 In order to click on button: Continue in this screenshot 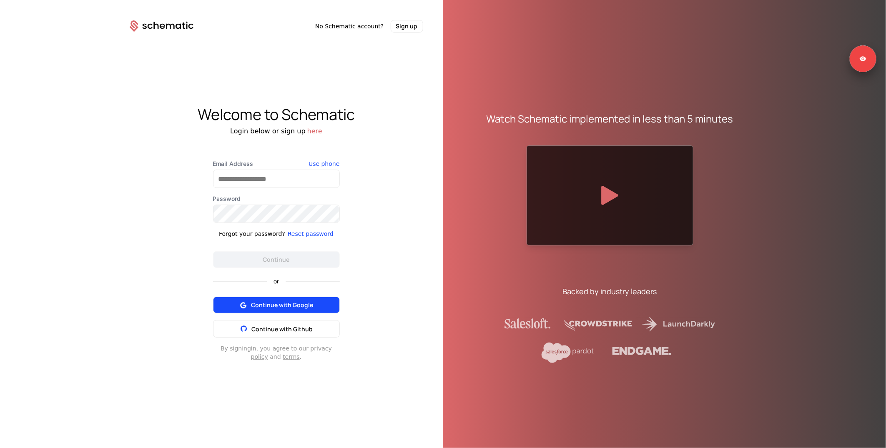, I will do `click(276, 260)`.